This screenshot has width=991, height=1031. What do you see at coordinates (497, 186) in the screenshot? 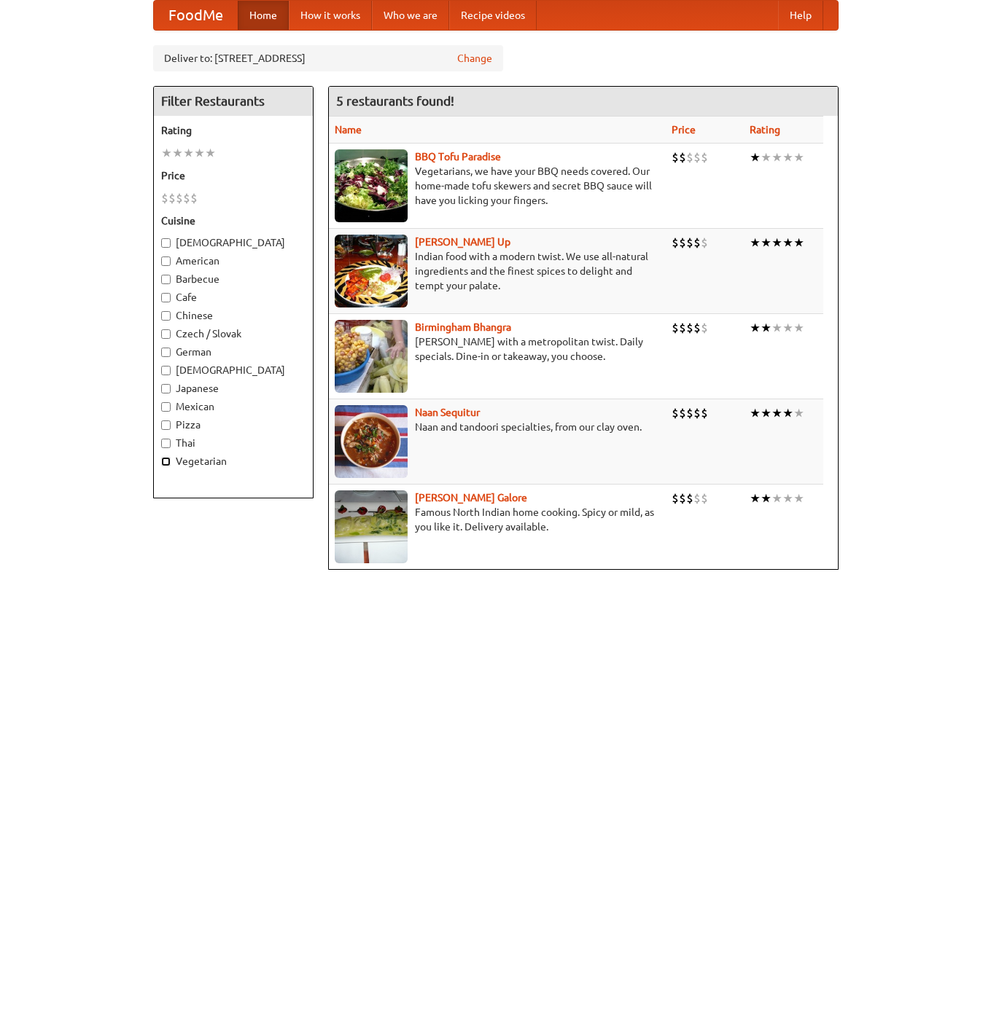
I see `p: Vegetarians, we have your BBQ needs covered. Our home-made tofu skewers and secret BBQ sauce will...` at bounding box center [497, 186].